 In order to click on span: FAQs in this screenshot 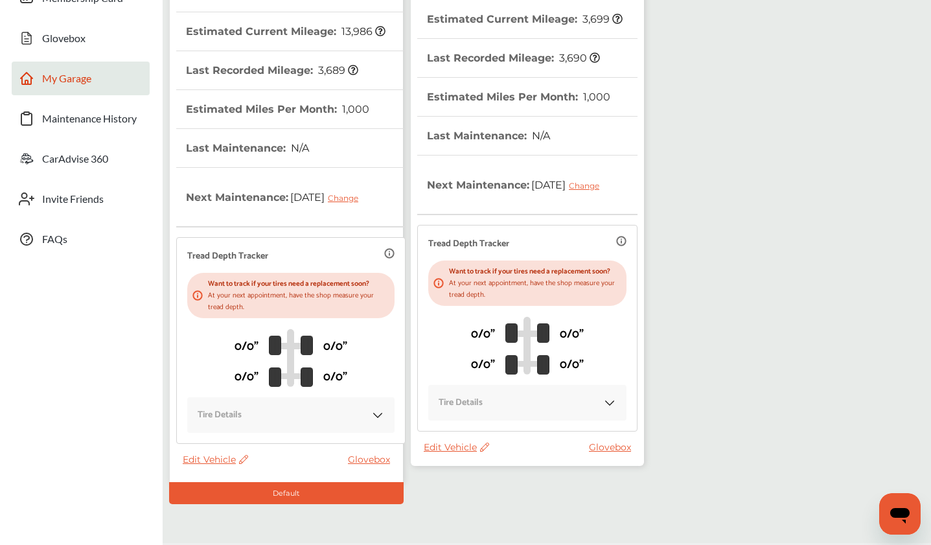, I will do `click(54, 241)`.